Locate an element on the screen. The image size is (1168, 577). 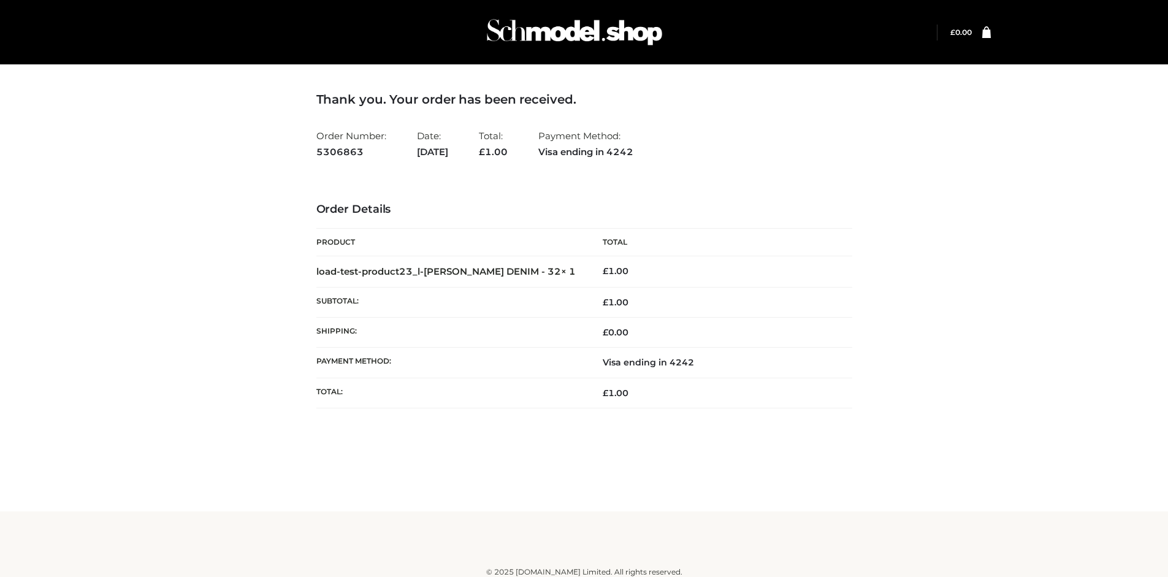
a: £0.00 is located at coordinates (960, 32).